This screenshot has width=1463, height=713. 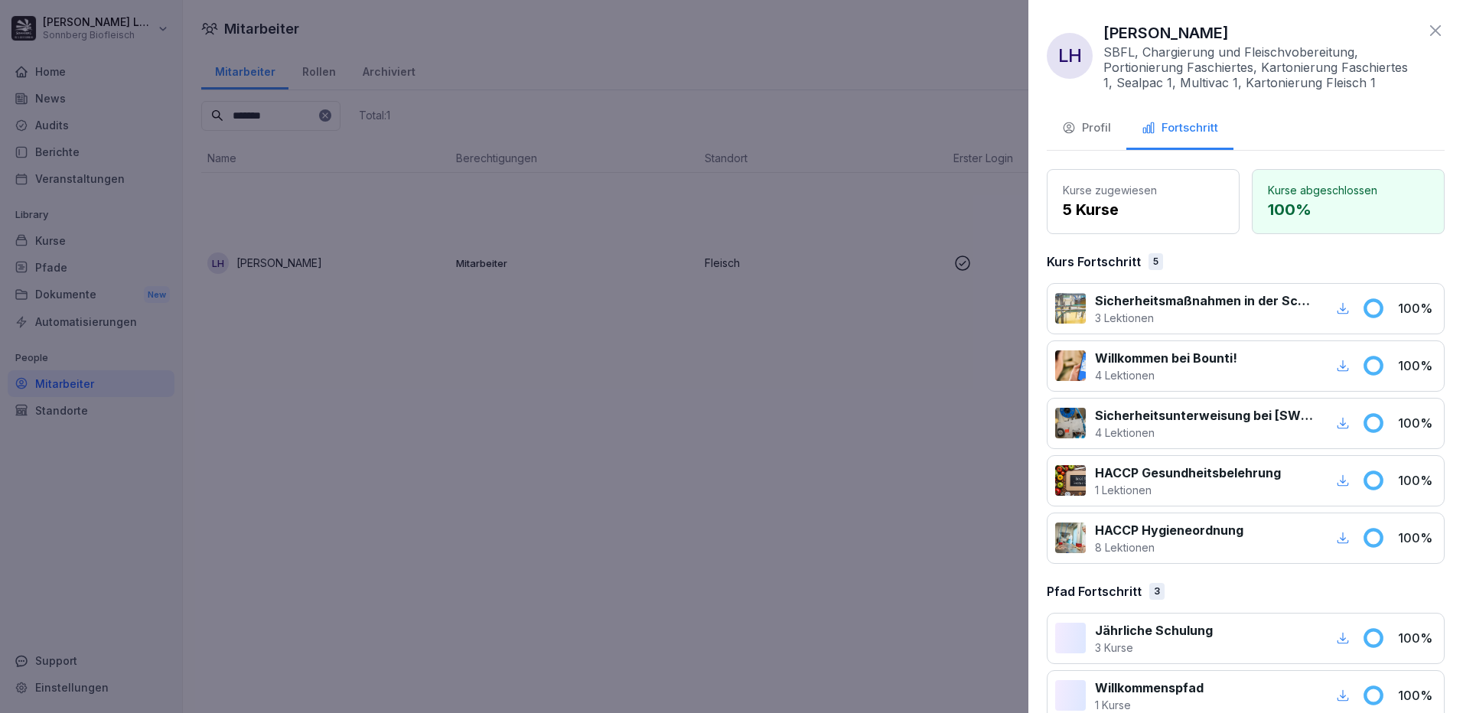 What do you see at coordinates (1093, 262) in the screenshot?
I see `p: Kurs Fortschritt` at bounding box center [1093, 262].